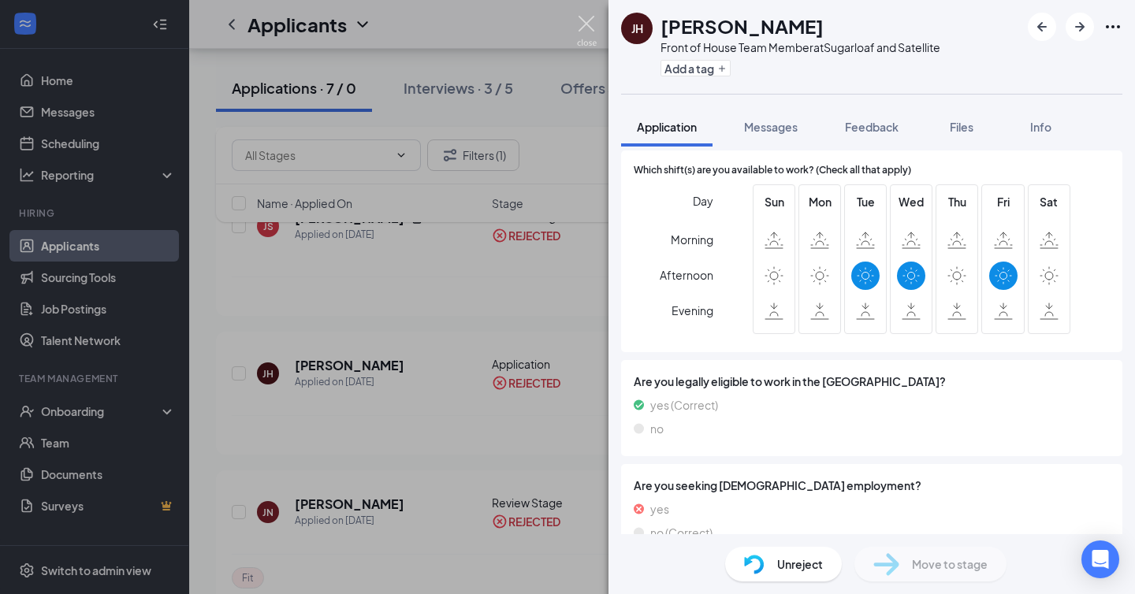  Describe the element at coordinates (773, 170) in the screenshot. I see `span: Which shift(s) are you available to work? (Check all that apply)` at that location.